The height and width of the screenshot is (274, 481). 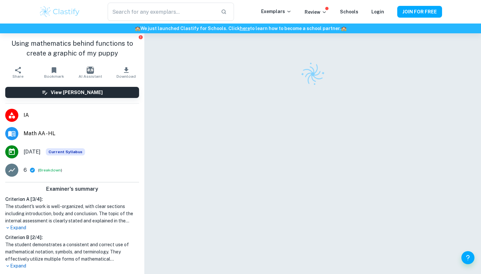 What do you see at coordinates (377, 12) in the screenshot?
I see `a: Login` at bounding box center [377, 12].